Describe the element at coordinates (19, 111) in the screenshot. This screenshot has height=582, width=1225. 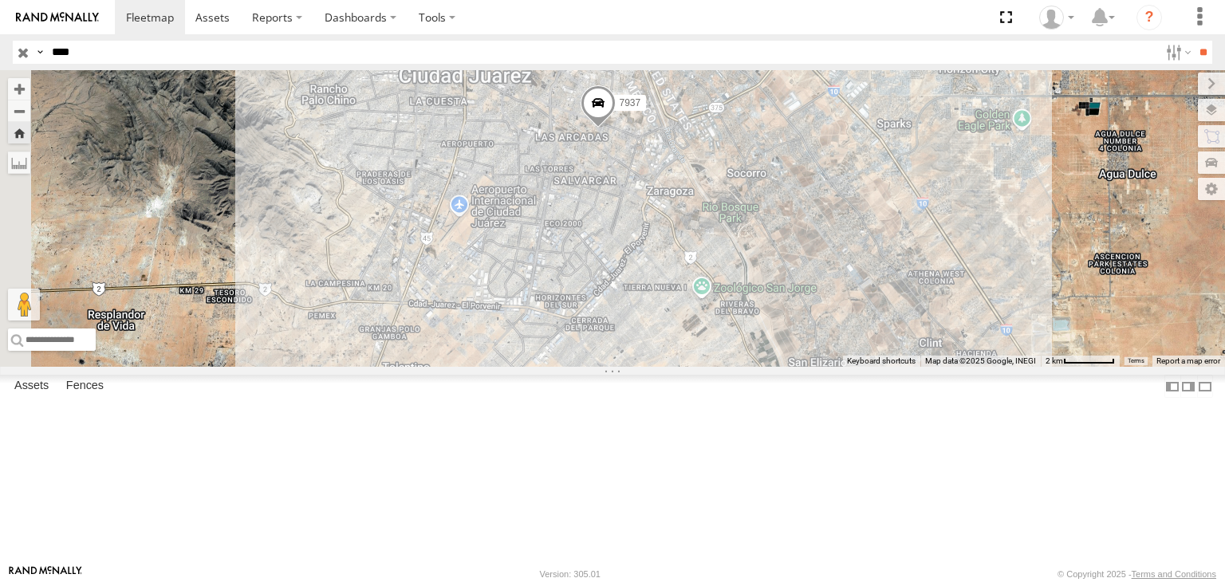
I see `button: Zoom out` at that location.